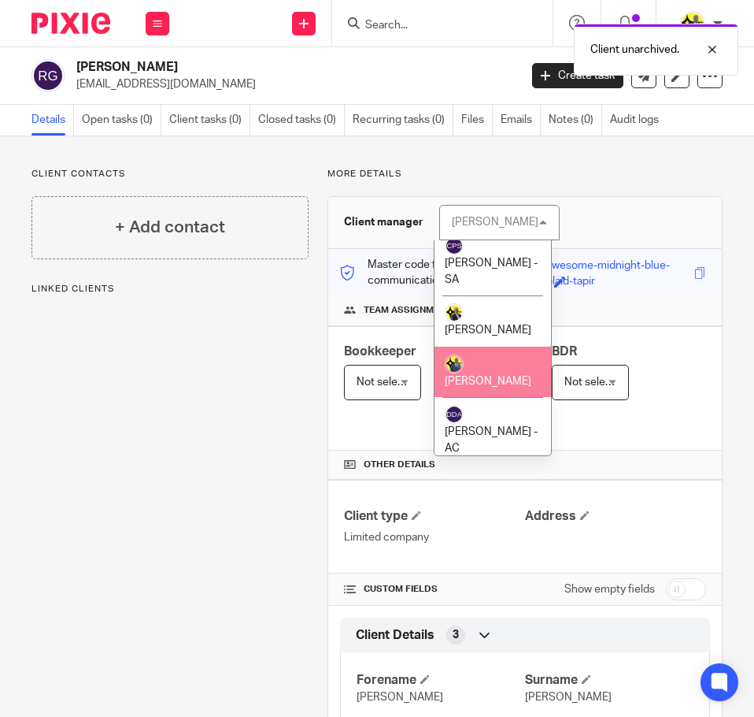 This screenshot has height=717, width=754. I want to click on span: Bookkeeper, so click(380, 351).